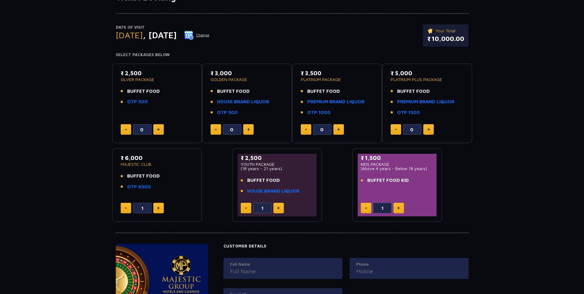 The width and height of the screenshot is (584, 294). I want to click on h4: Select Packages Below, so click(292, 55).